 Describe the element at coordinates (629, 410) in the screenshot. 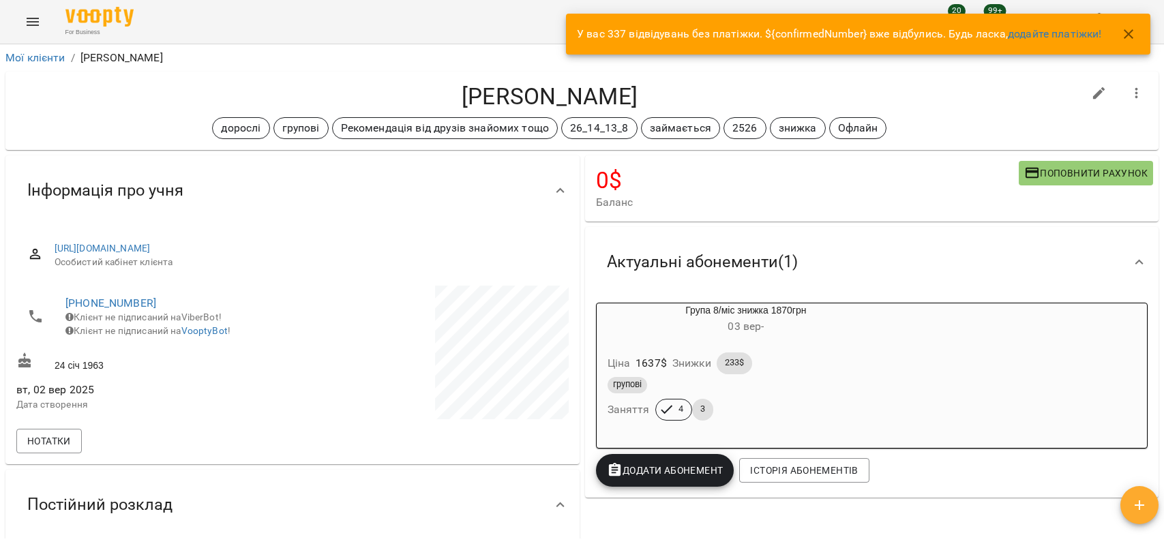

I see `h6: Заняття` at that location.